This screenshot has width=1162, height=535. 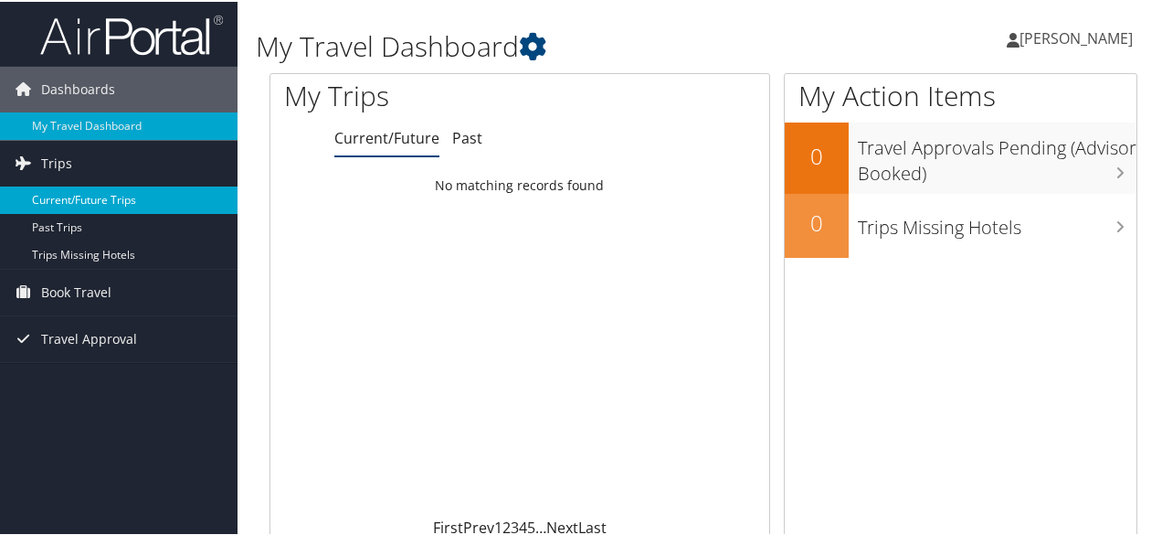 I want to click on h1: My Action Items, so click(x=960, y=94).